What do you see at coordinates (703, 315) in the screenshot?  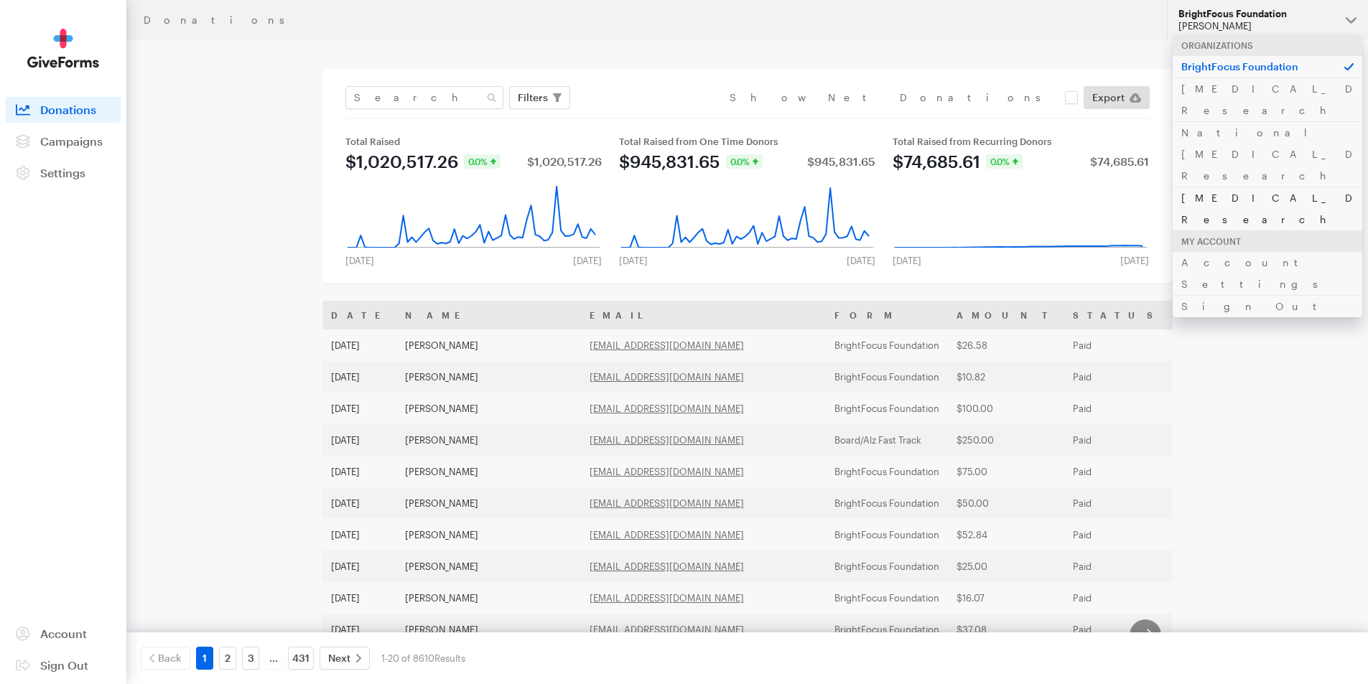 I see `th: Email` at bounding box center [703, 315].